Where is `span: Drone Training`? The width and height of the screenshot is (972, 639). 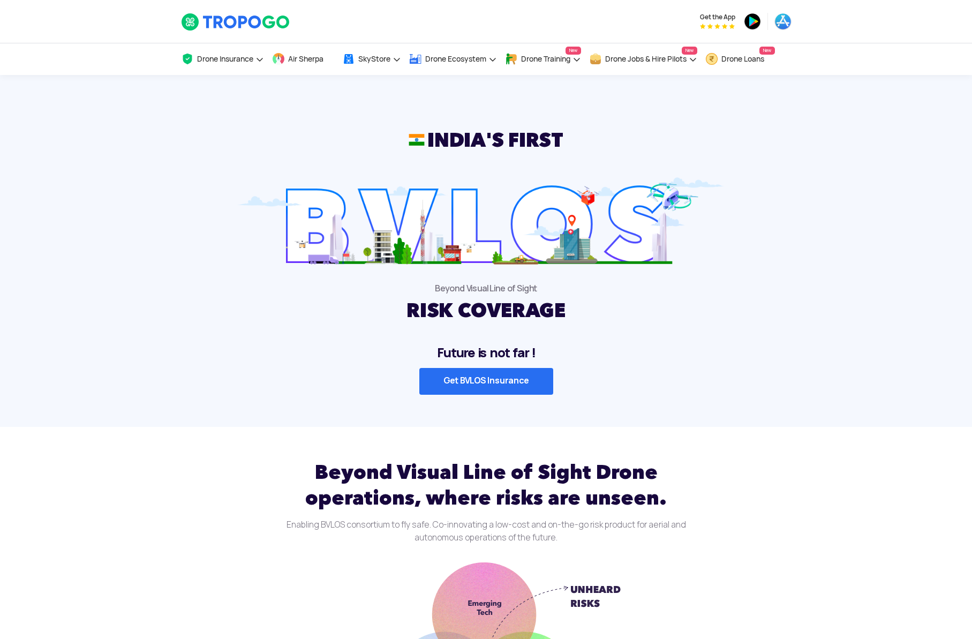
span: Drone Training is located at coordinates (546, 59).